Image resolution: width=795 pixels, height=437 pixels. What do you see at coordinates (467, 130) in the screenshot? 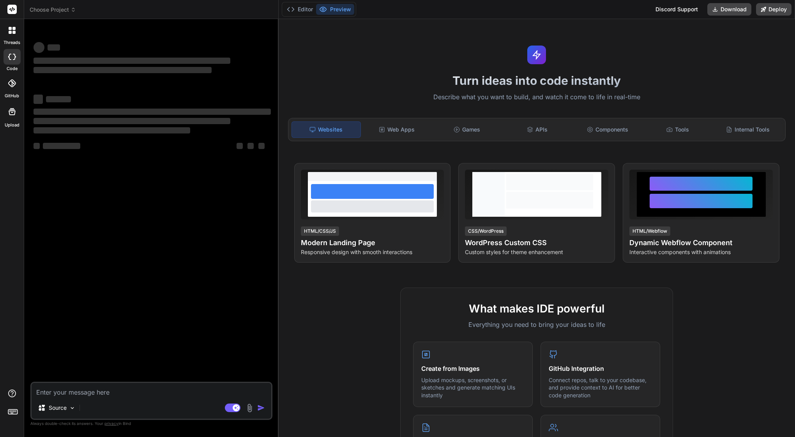
I see `div: Games` at bounding box center [467, 130].